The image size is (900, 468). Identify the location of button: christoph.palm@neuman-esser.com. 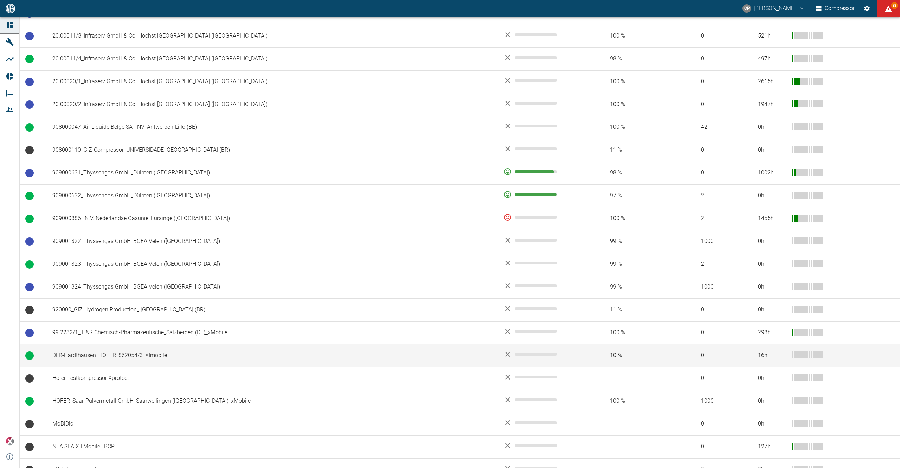
(773, 8).